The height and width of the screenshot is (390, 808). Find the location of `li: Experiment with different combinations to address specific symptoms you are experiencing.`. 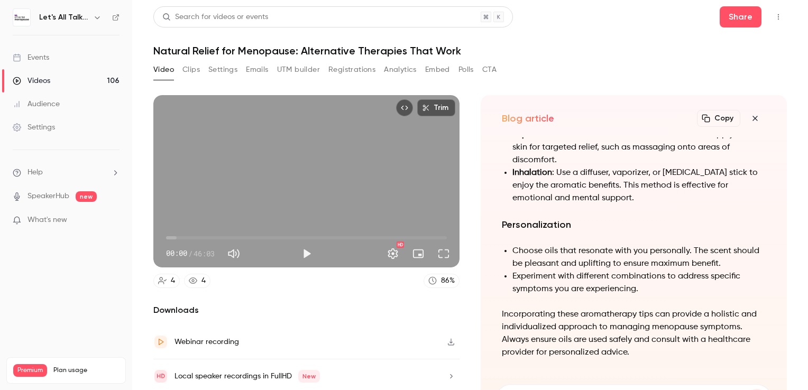

li: Experiment with different combinations to address specific symptoms you are experiencing. is located at coordinates (639, 283).